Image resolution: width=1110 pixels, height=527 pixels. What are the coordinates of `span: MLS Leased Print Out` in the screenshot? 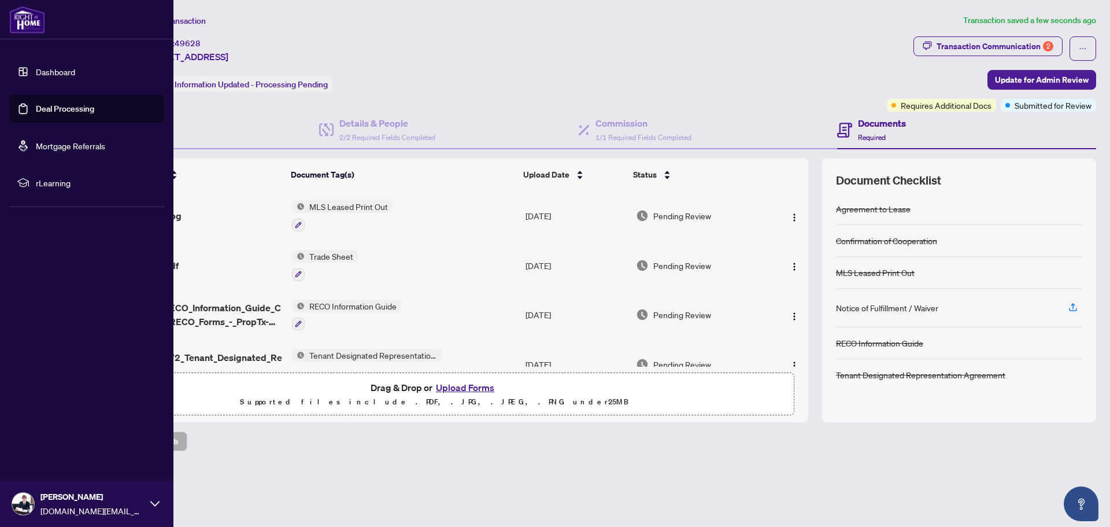 It's located at (349, 206).